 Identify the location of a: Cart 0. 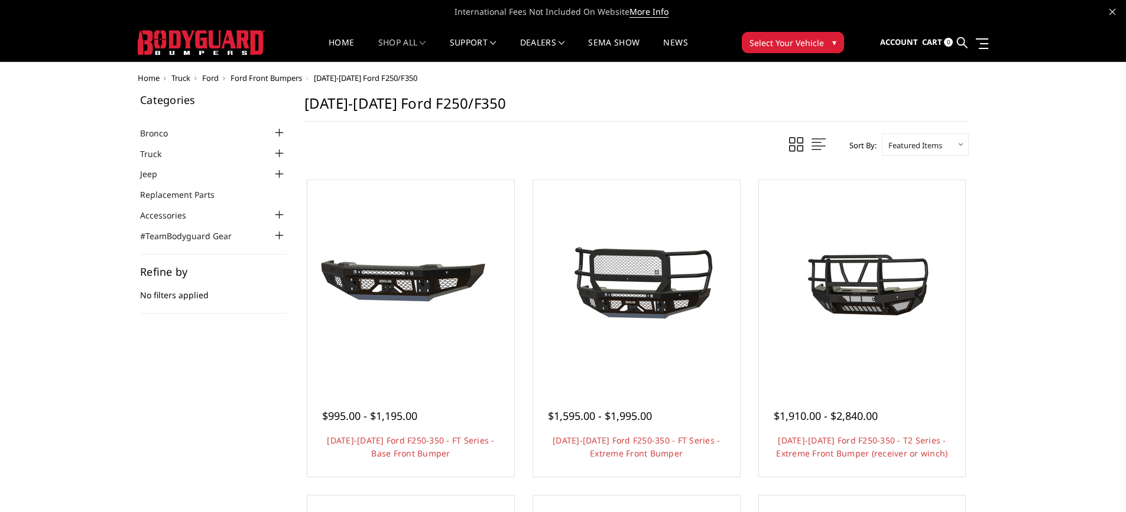
(937, 43).